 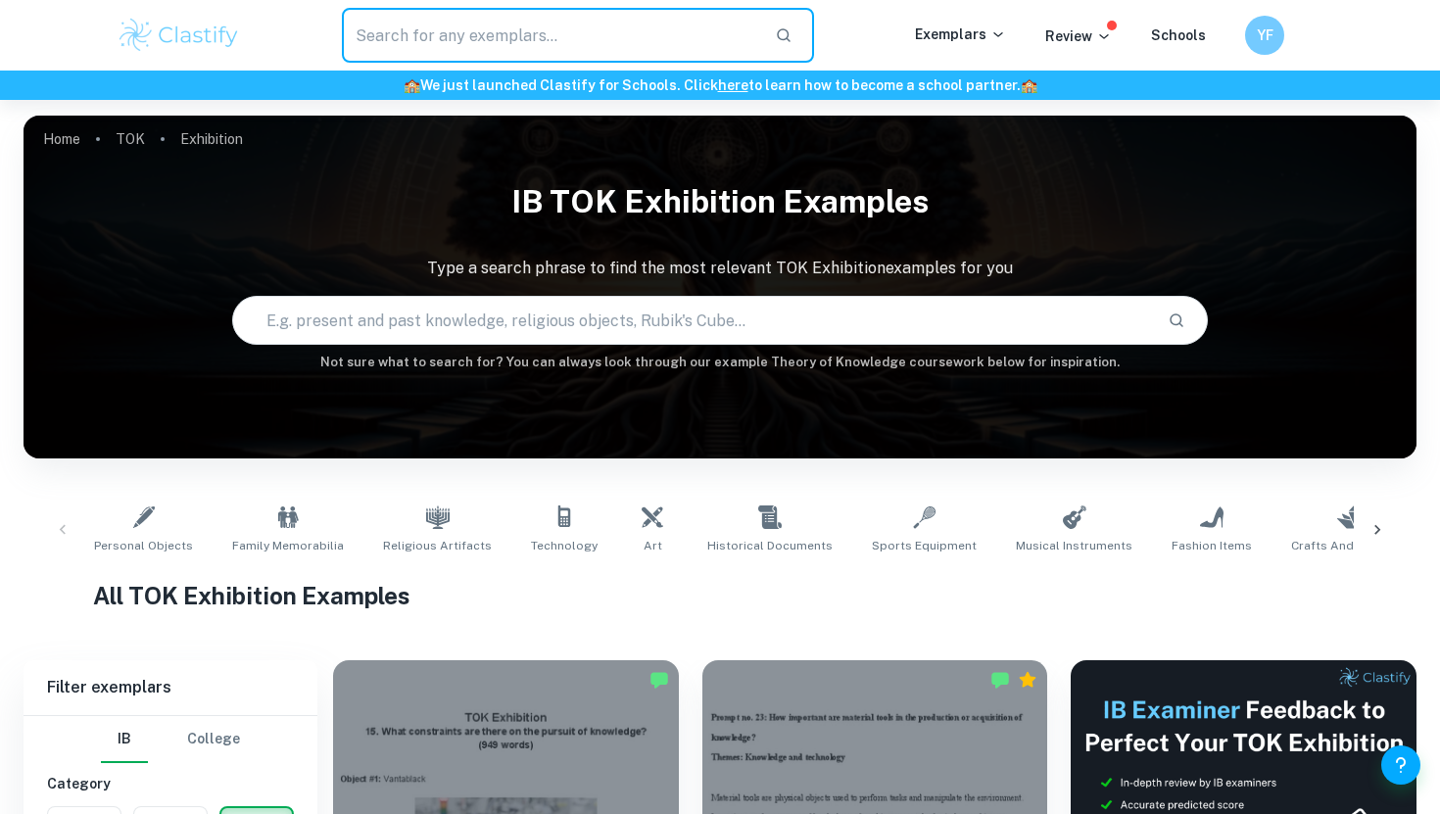 I want to click on span: Technology, so click(x=564, y=546).